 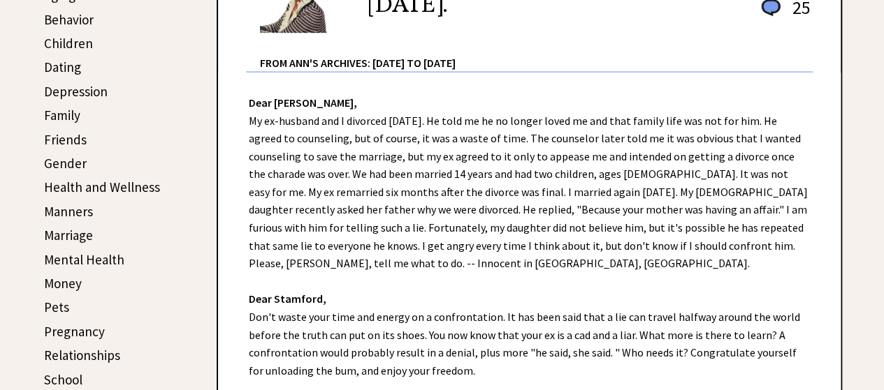 What do you see at coordinates (74, 332) in the screenshot?
I see `a: Pregnancy` at bounding box center [74, 332].